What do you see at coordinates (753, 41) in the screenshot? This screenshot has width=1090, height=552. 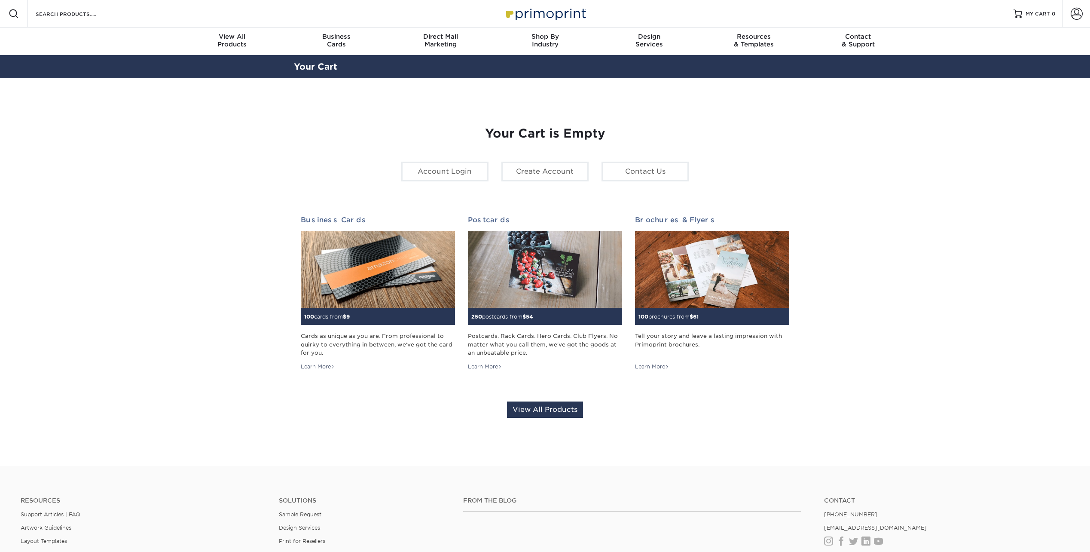 I see `a: Resources& Templates` at bounding box center [753, 41].